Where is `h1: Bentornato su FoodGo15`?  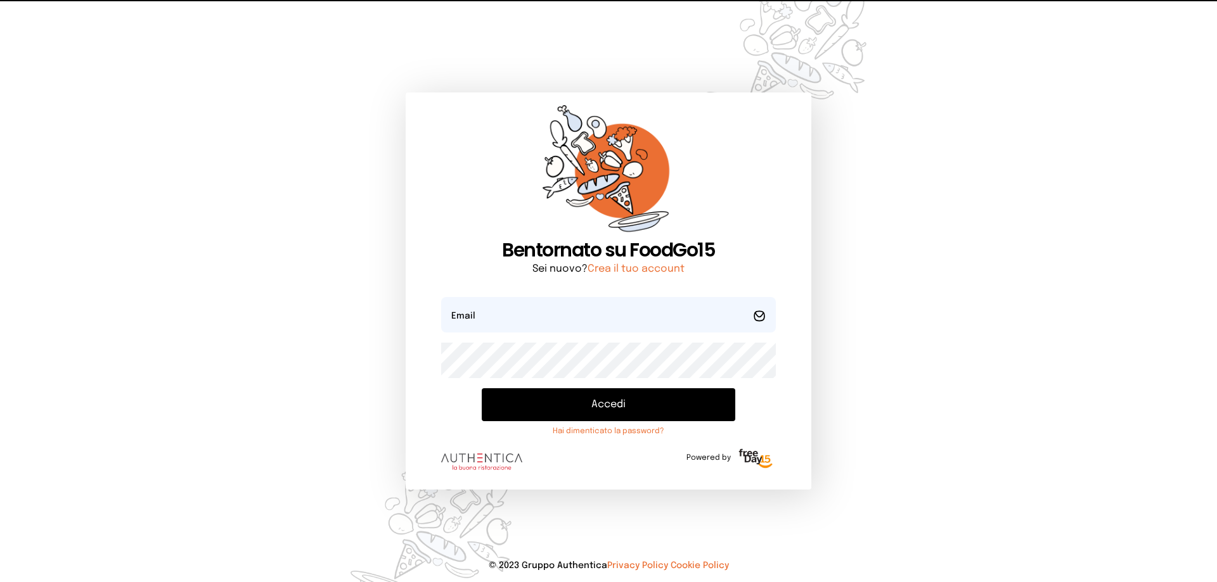 h1: Bentornato su FoodGo15 is located at coordinates (608, 250).